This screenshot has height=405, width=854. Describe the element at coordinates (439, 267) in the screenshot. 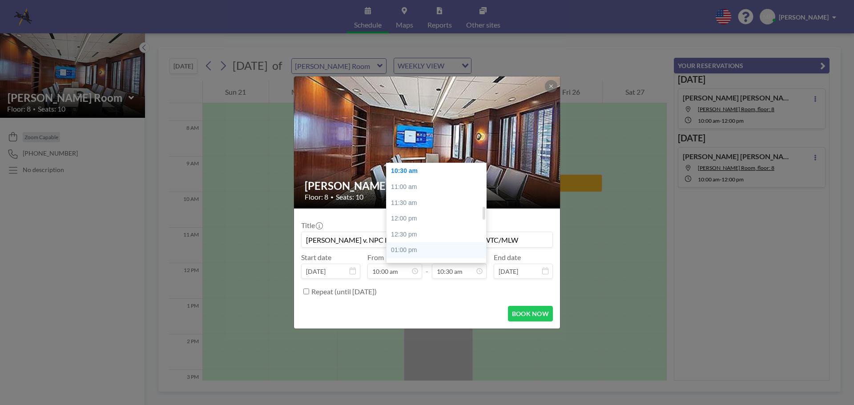

I see `div: 01:30 pm` at that location.